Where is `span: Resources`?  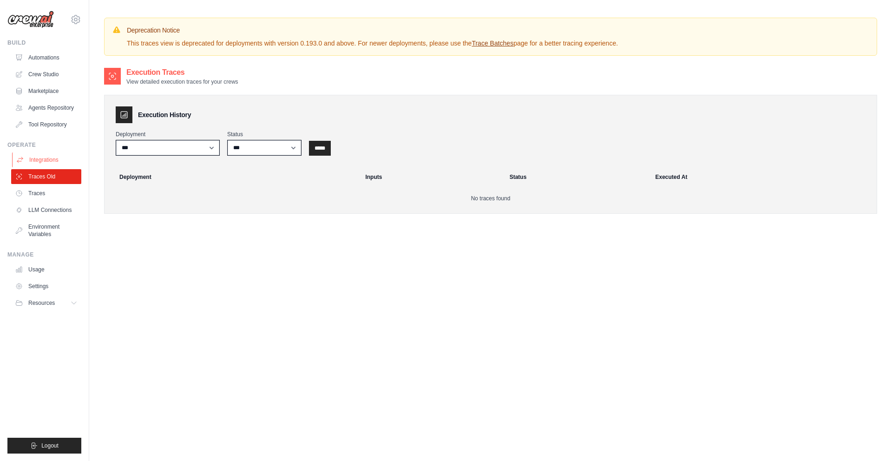
span: Resources is located at coordinates (41, 303).